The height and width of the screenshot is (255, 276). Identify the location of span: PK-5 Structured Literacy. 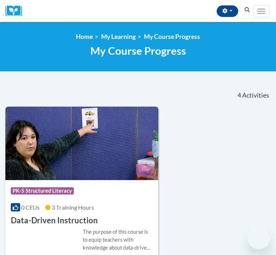
(42, 191).